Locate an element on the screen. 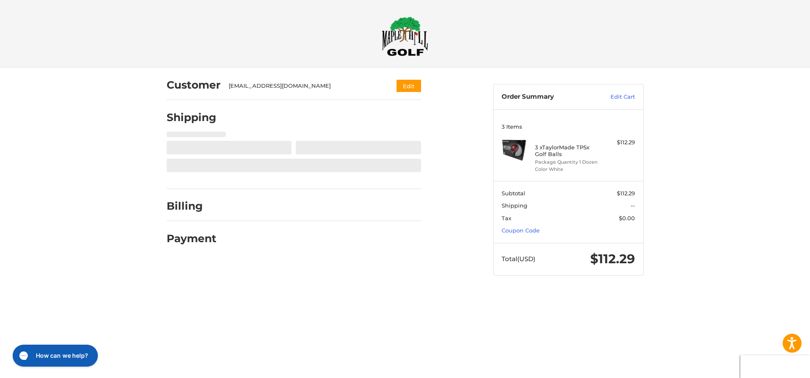  div: $112.29 is located at coordinates (618, 143).